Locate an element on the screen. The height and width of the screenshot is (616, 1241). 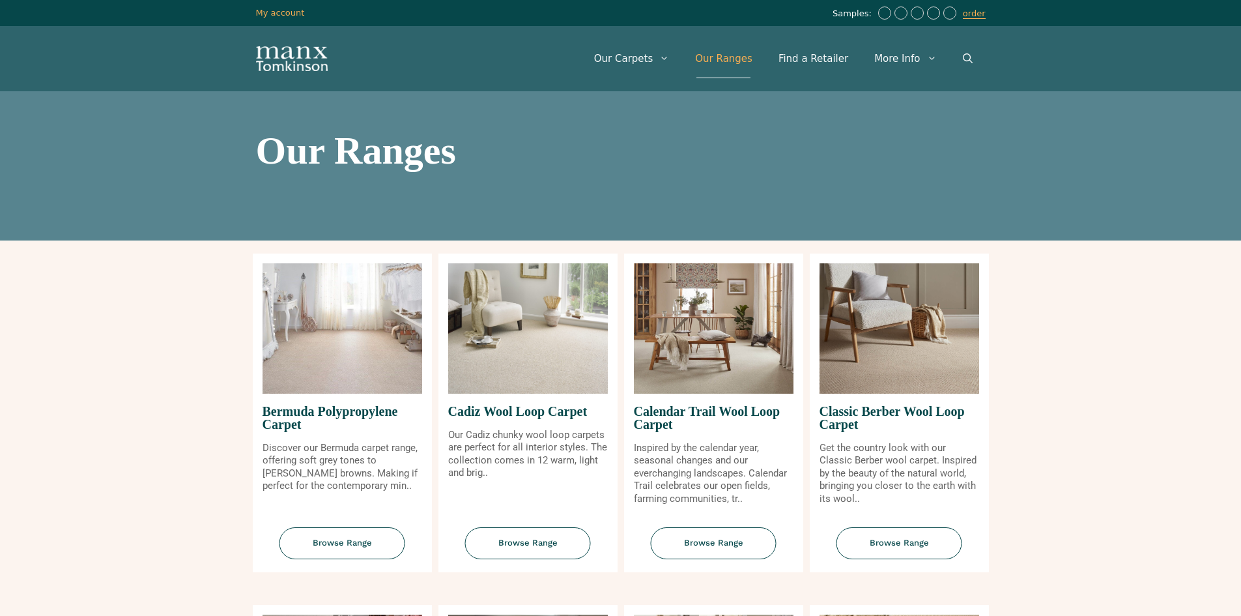
span: Calendar Trail Wool Loop Carpet is located at coordinates (713, 418).